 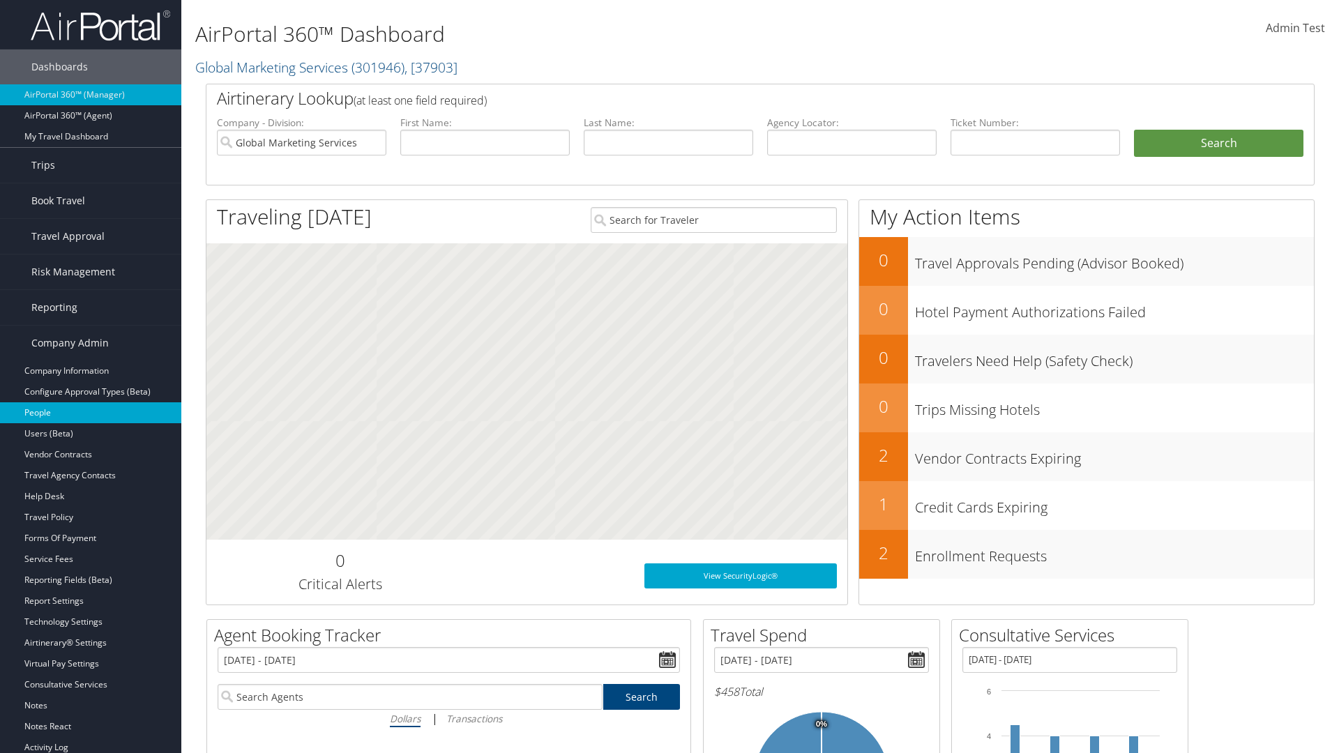 I want to click on span: Reporting, so click(x=54, y=307).